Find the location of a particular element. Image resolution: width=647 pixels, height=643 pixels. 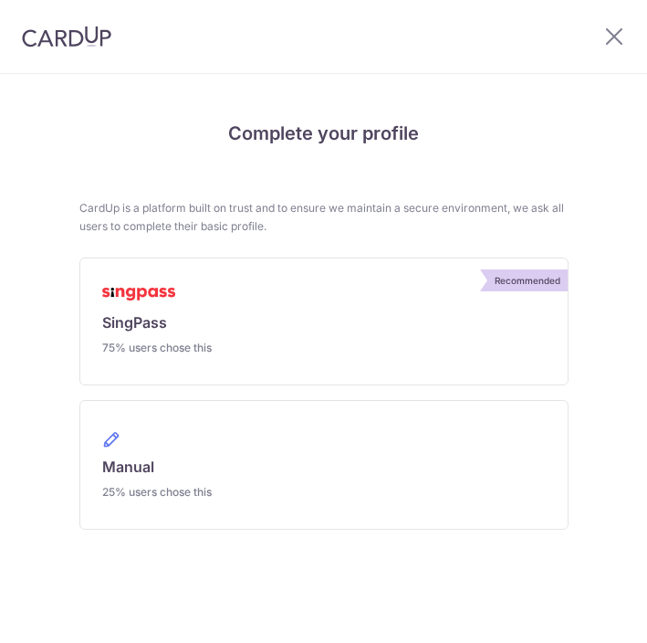

a: Recommended SingPass 75% users chose this is located at coordinates (324, 321).